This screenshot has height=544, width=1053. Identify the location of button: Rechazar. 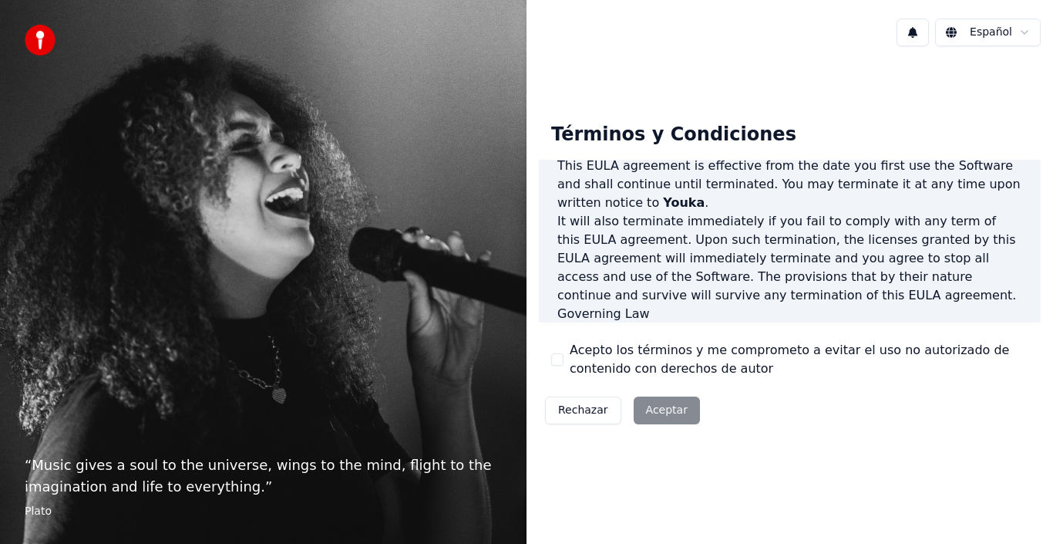
(583, 410).